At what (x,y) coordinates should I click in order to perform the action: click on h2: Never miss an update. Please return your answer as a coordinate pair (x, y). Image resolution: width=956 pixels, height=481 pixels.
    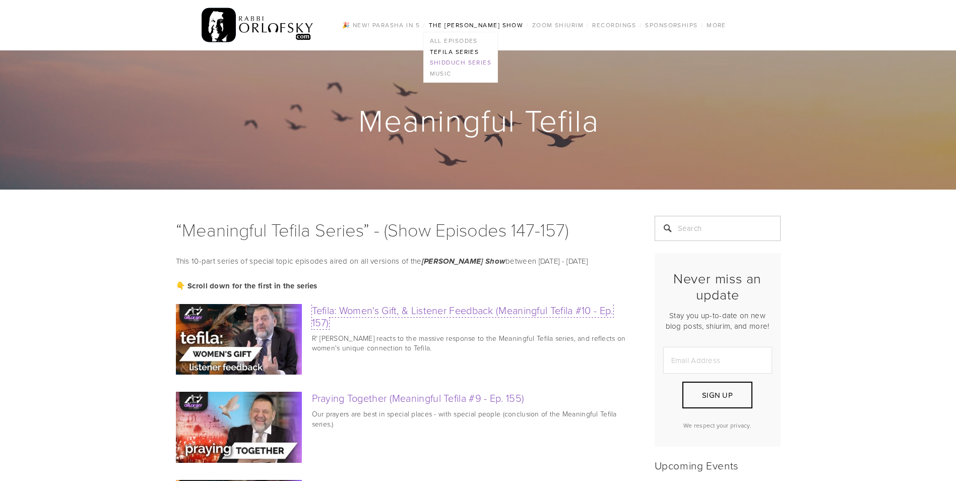
    Looking at the image, I should click on (718, 286).